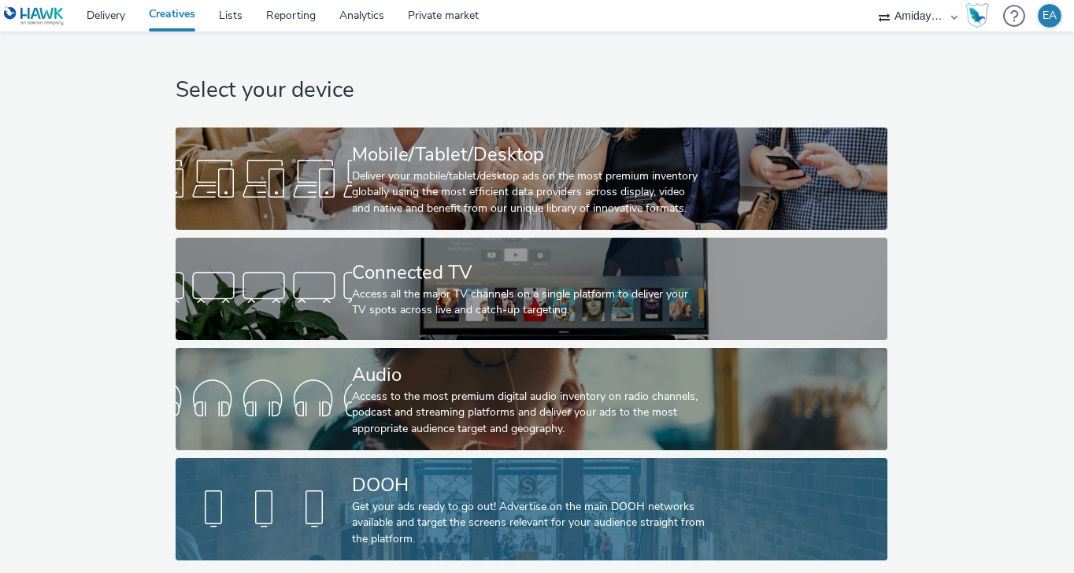  Describe the element at coordinates (528, 154) in the screenshot. I see `div: Mobile/Tablet/Desktop` at that location.